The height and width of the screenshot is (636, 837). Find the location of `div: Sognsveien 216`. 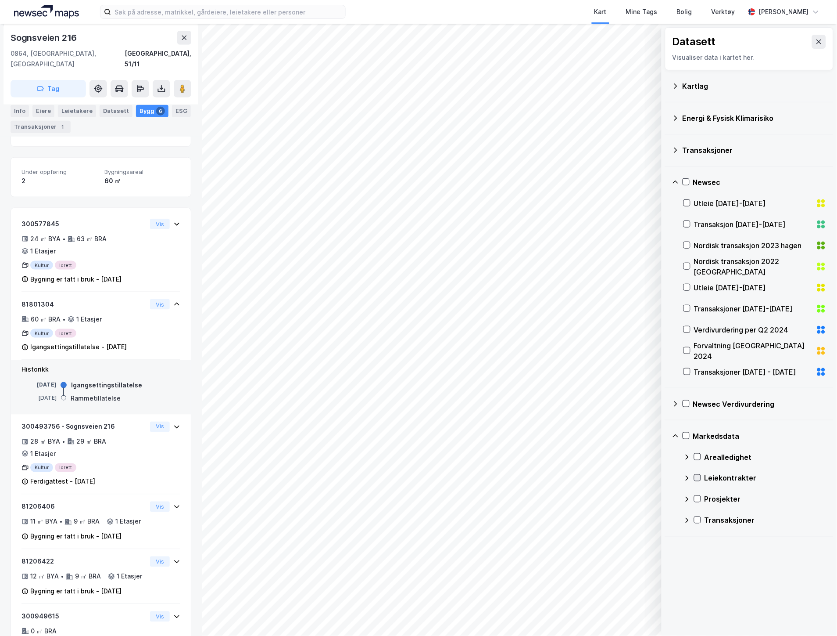

div: Sognsveien 216 is located at coordinates (44, 38).